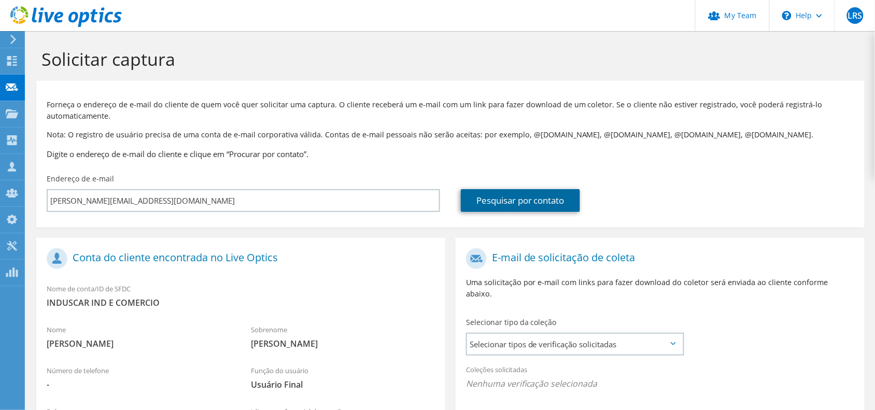 This screenshot has width=875, height=410. I want to click on a: Pesquisar por contato, so click(521, 201).